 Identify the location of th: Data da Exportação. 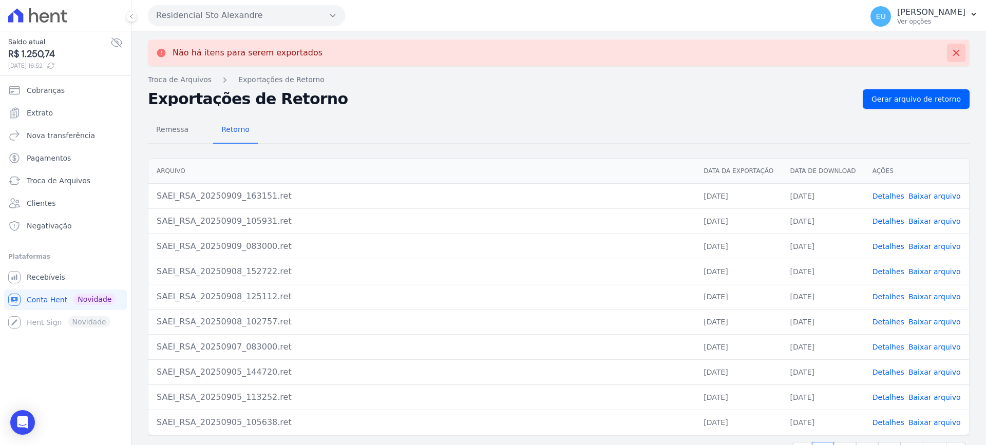
(739, 171).